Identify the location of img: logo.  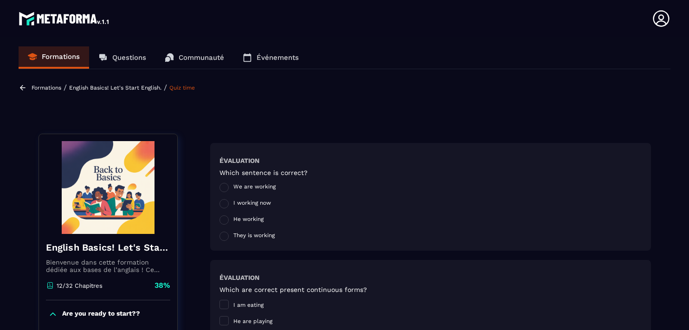
(65, 19).